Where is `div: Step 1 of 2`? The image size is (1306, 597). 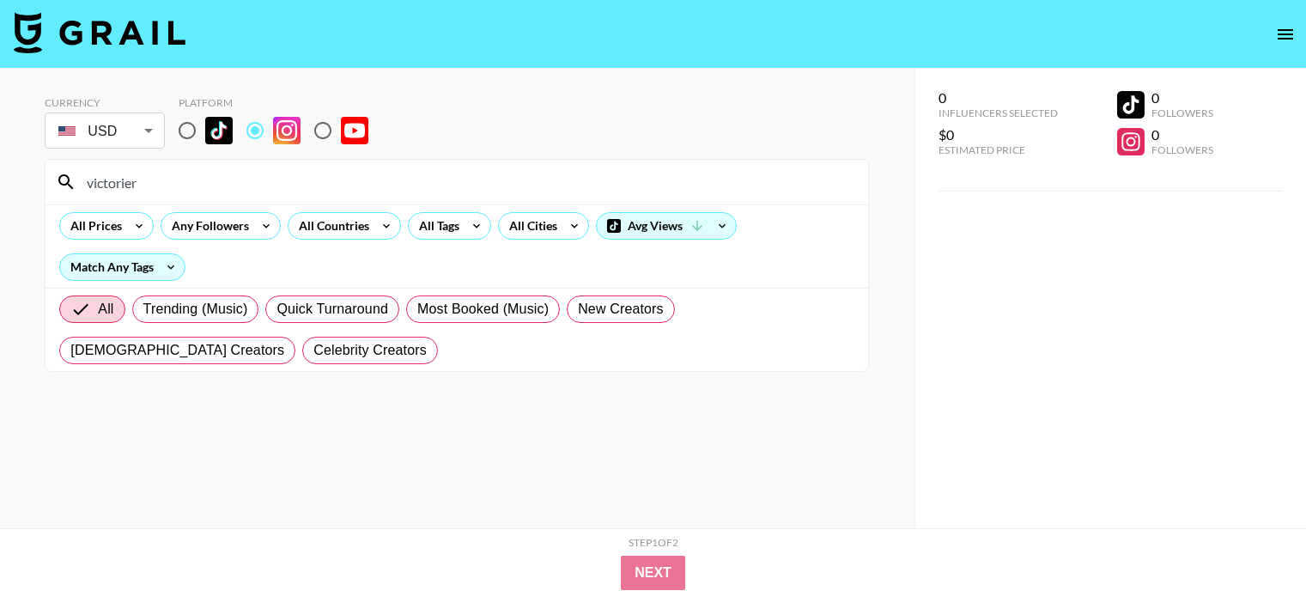
div: Step 1 of 2 is located at coordinates (653, 542).